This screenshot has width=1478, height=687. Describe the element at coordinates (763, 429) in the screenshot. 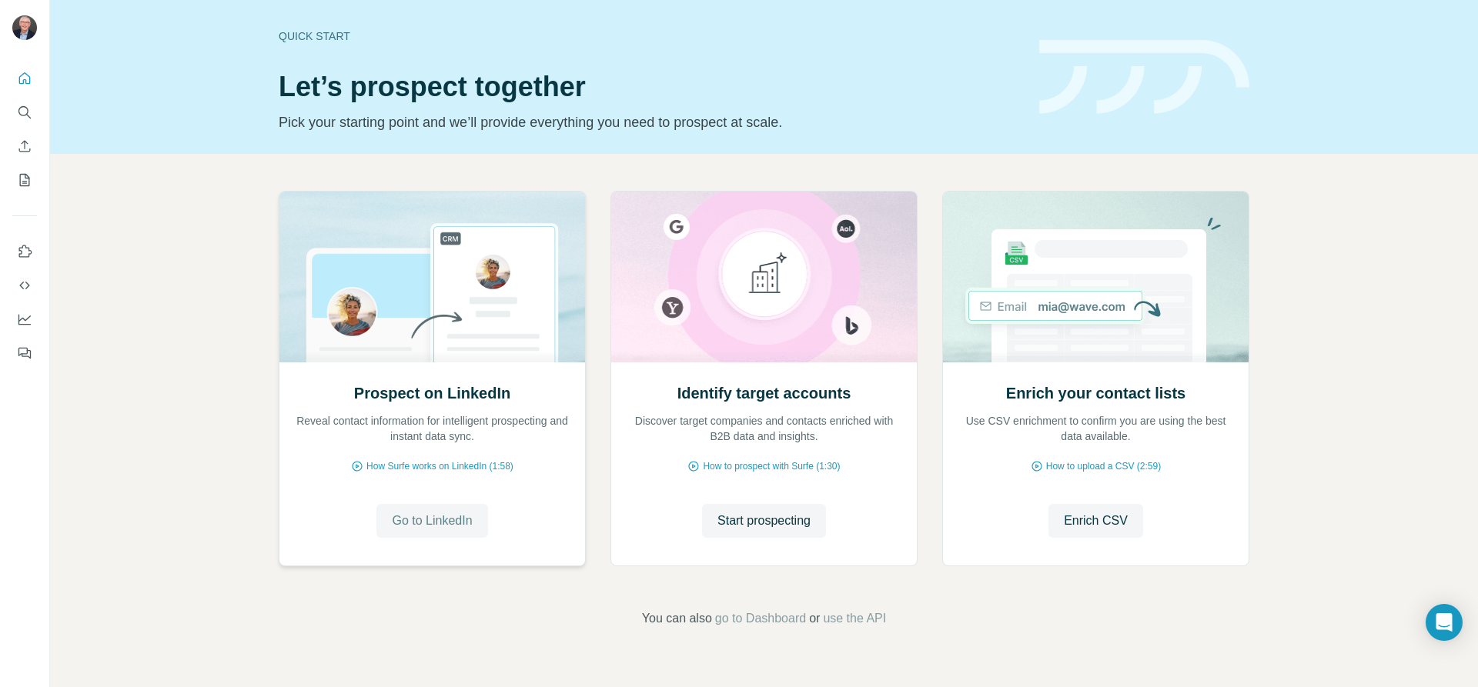

I see `p: Discover target companies and contacts enriched with B2B data and insights.` at that location.